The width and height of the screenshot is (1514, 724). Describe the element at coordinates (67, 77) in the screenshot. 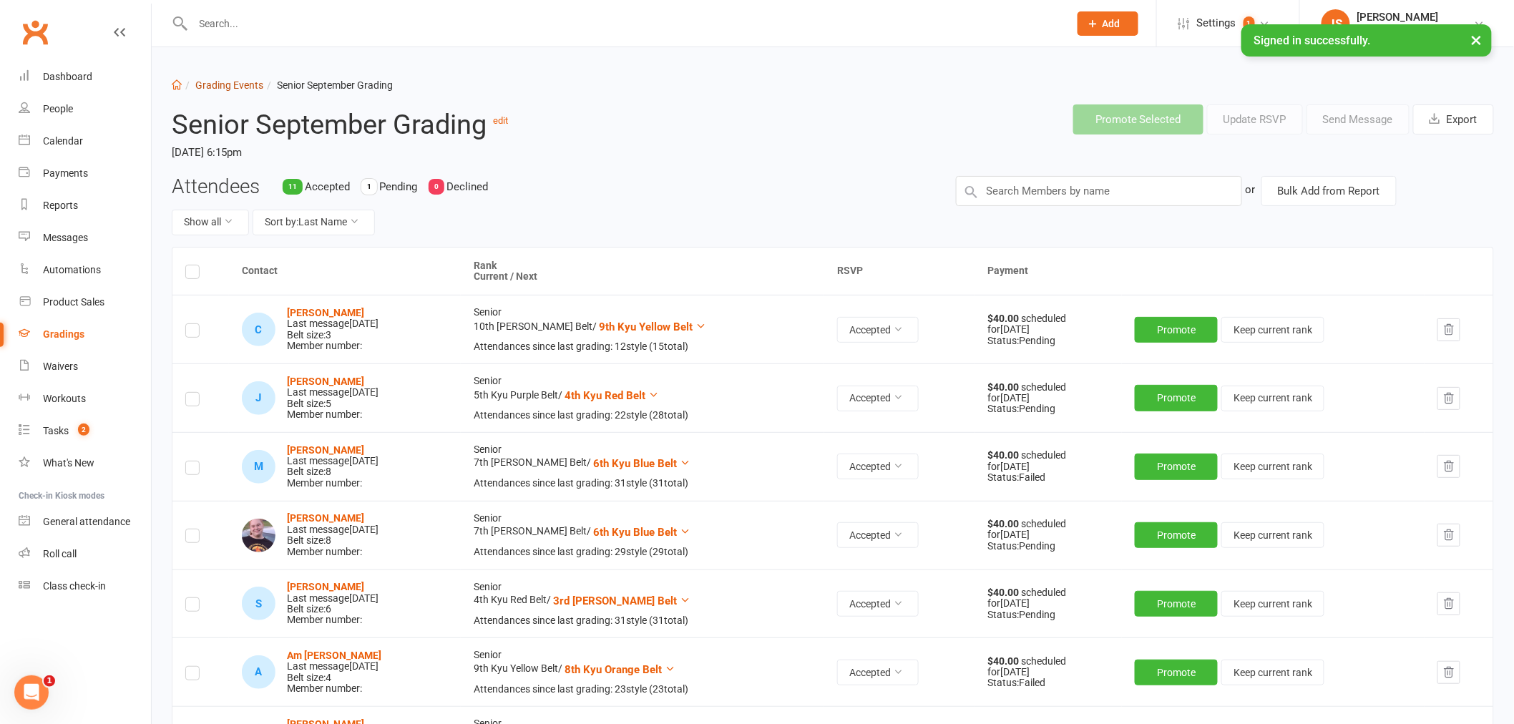

I see `div: Dashboard` at that location.